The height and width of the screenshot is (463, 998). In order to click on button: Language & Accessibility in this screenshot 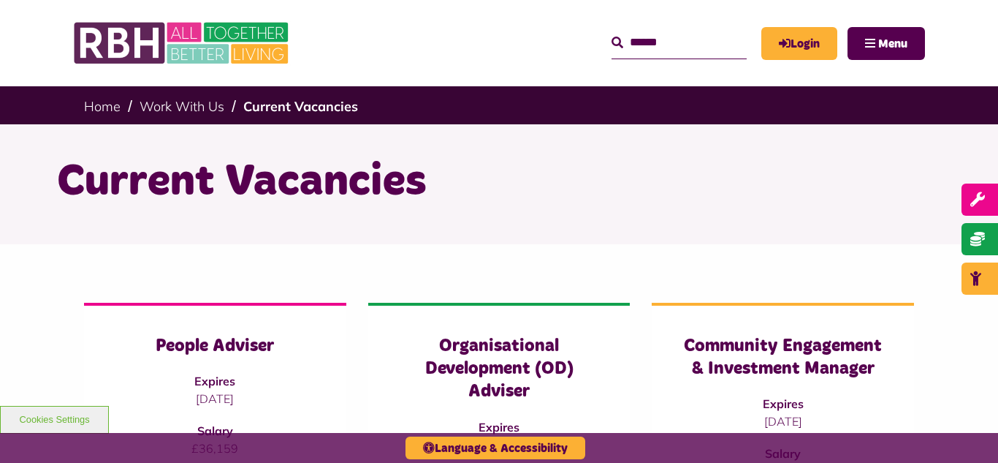, I will do `click(496, 447)`.